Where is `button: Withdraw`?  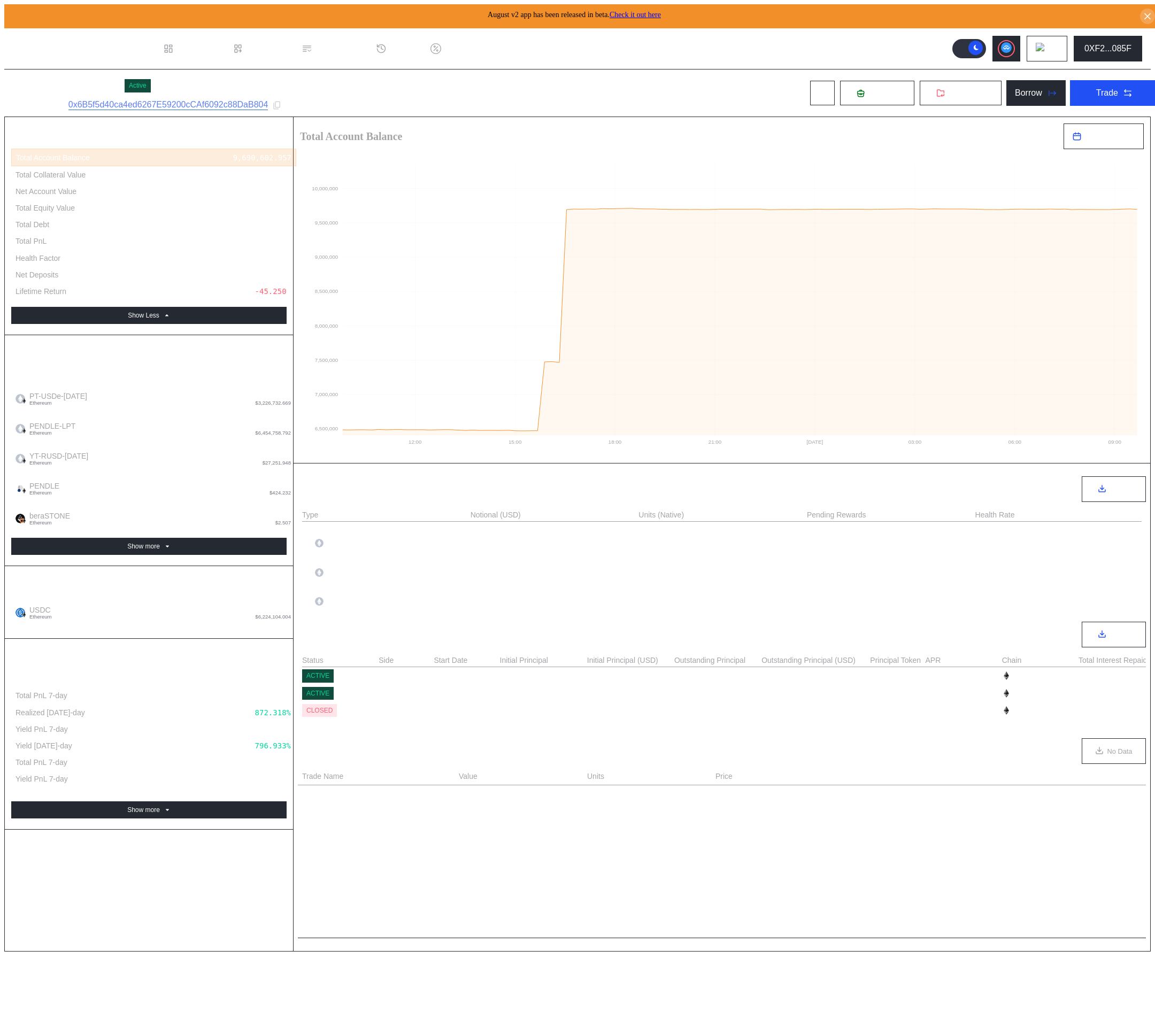
button: Withdraw is located at coordinates (960, 93).